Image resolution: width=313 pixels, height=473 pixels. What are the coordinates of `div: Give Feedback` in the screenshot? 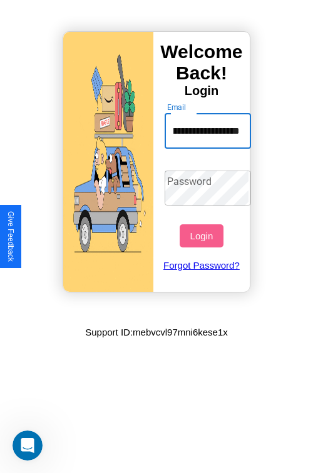 It's located at (11, 236).